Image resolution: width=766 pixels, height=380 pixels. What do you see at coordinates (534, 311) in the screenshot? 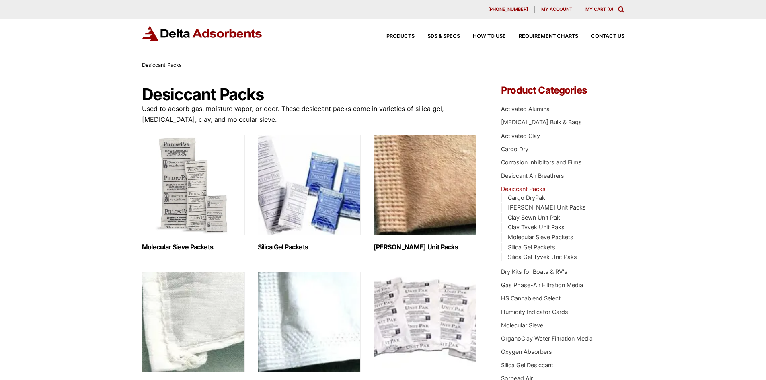
I see `a: Humidity Indicator Cards` at bounding box center [534, 311].